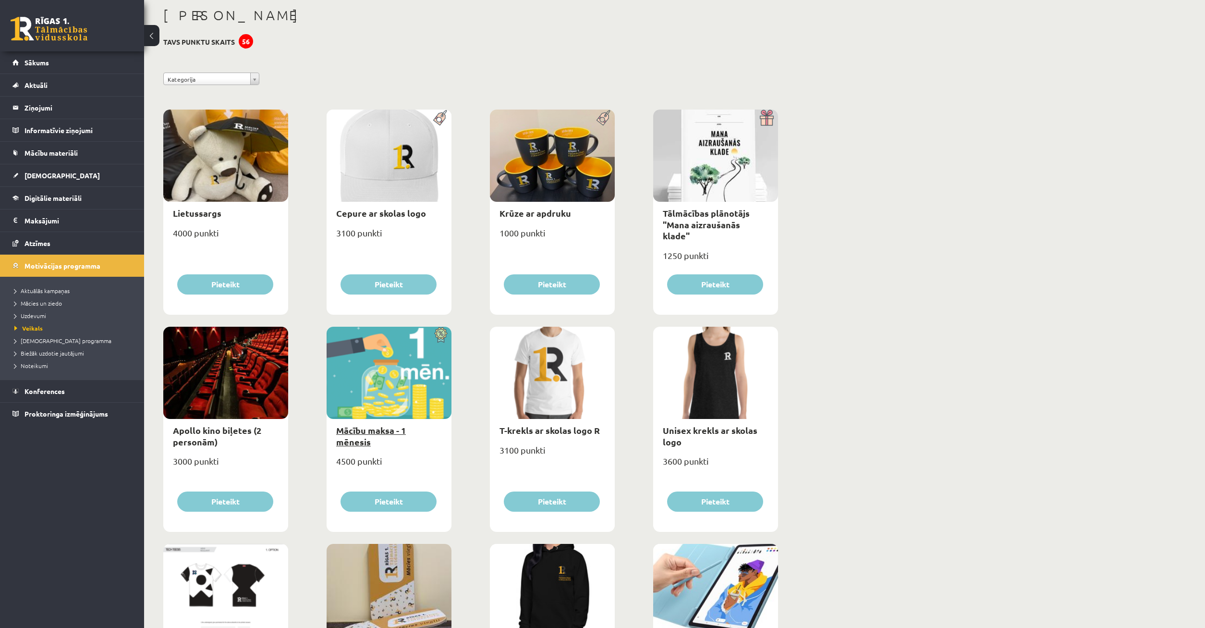 The width and height of the screenshot is (1205, 628). I want to click on a: Digitālie materiāli, so click(72, 198).